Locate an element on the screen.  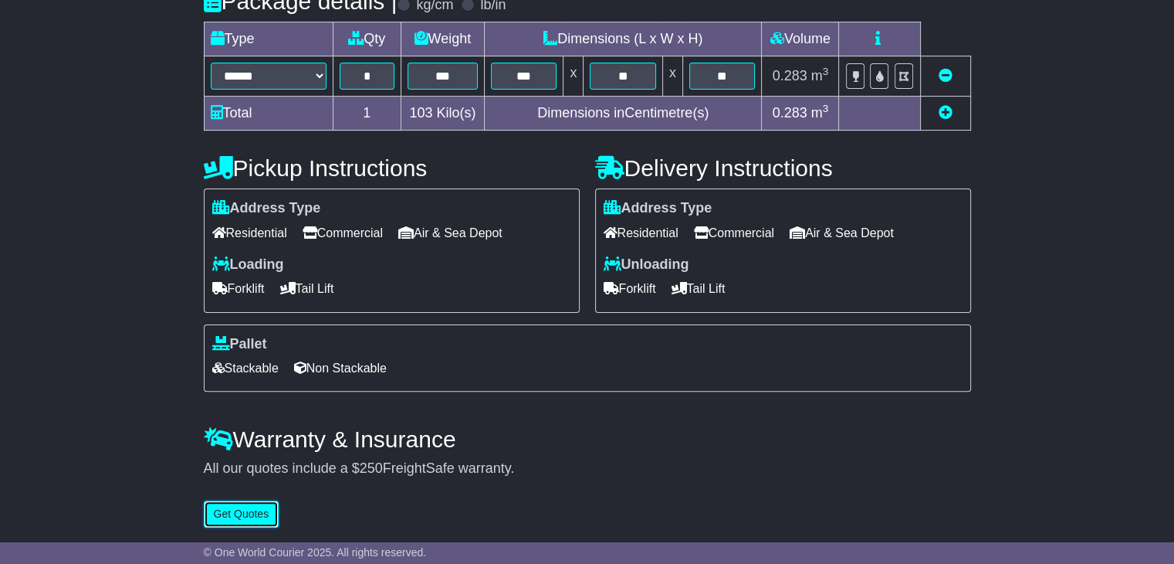
td: Kilo(s) is located at coordinates (442, 113).